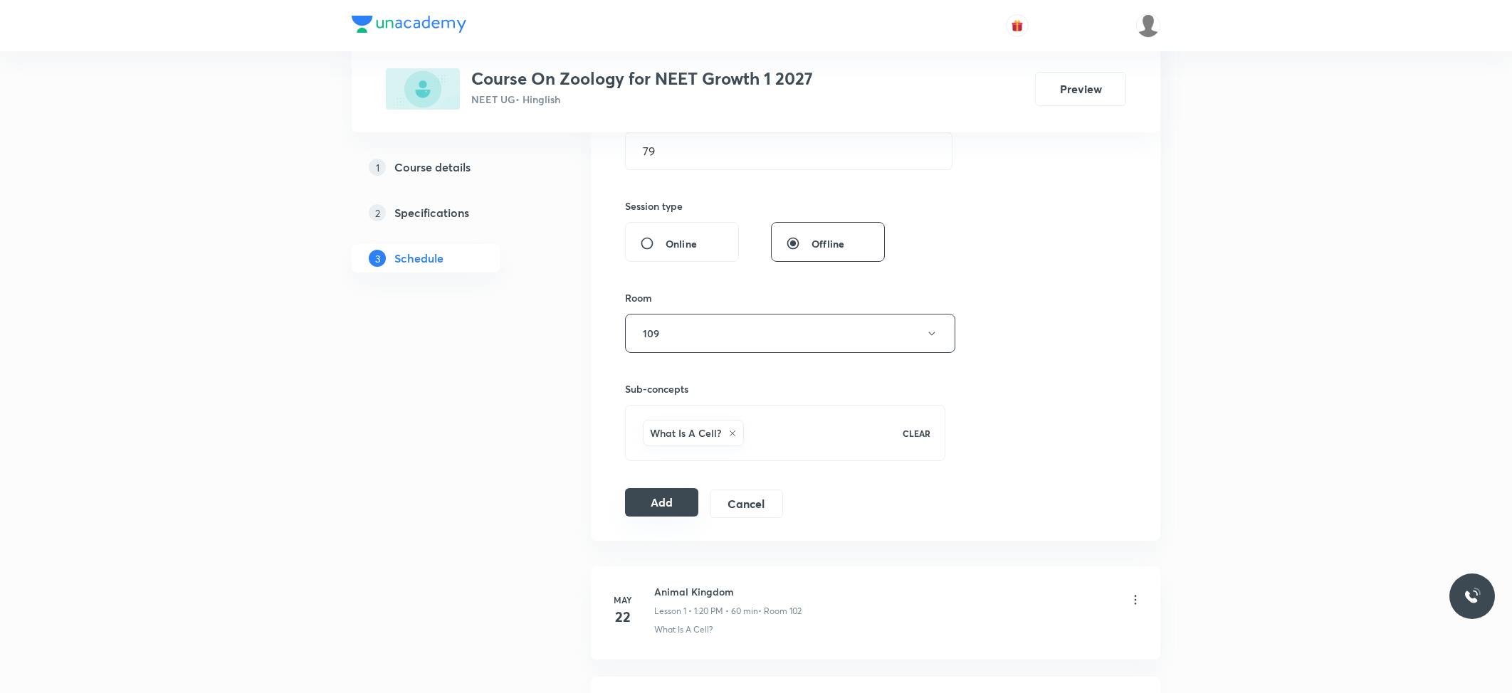 The height and width of the screenshot is (693, 1512). What do you see at coordinates (623, 617) in the screenshot?
I see `h4: 22` at bounding box center [623, 617].